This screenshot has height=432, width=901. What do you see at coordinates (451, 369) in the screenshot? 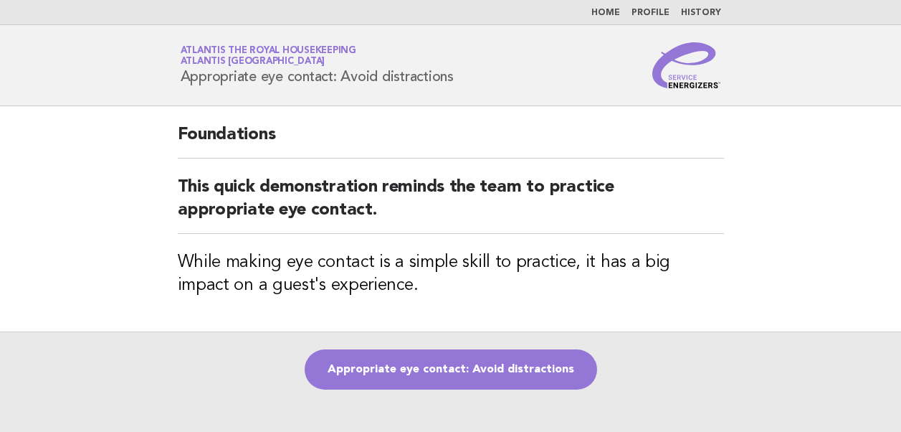
I see `a: Appropriate eye contact: Avoid distractions` at bounding box center [451, 369].